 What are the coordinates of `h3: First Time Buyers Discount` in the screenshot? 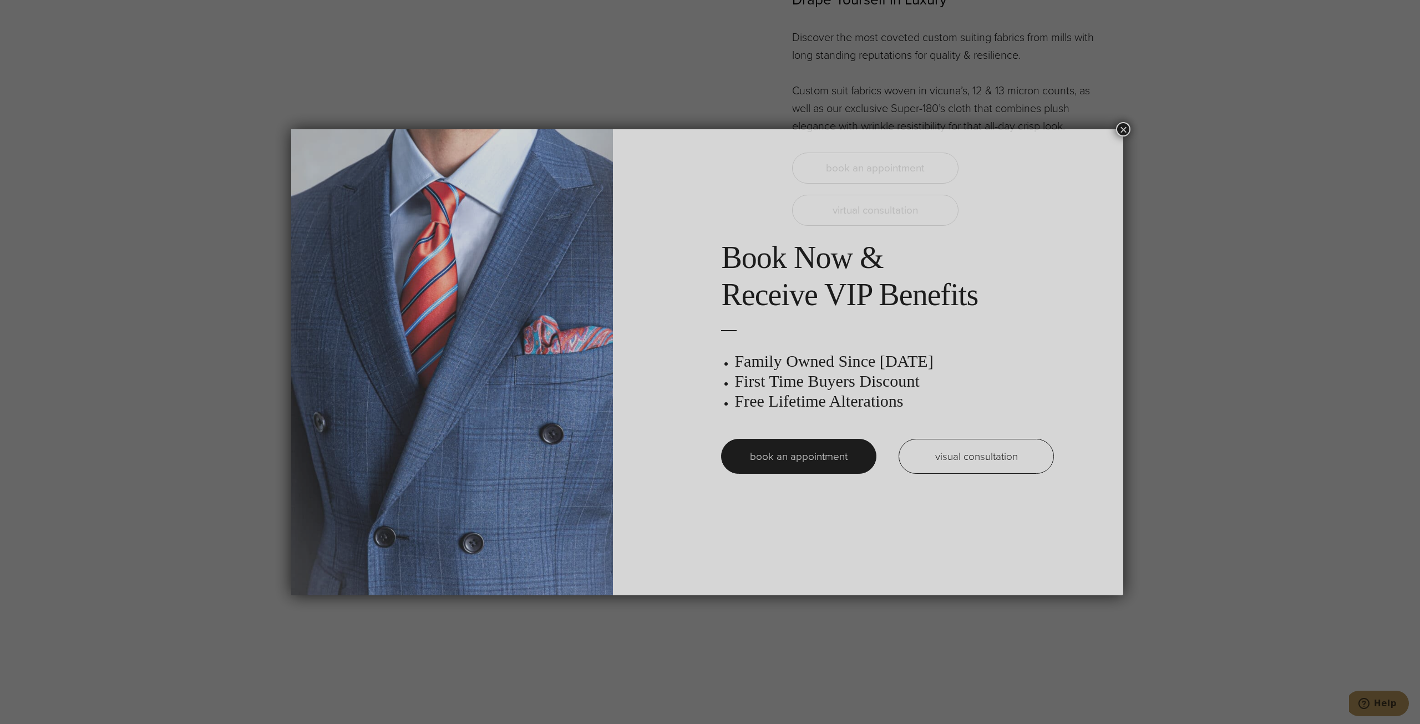 It's located at (894, 381).